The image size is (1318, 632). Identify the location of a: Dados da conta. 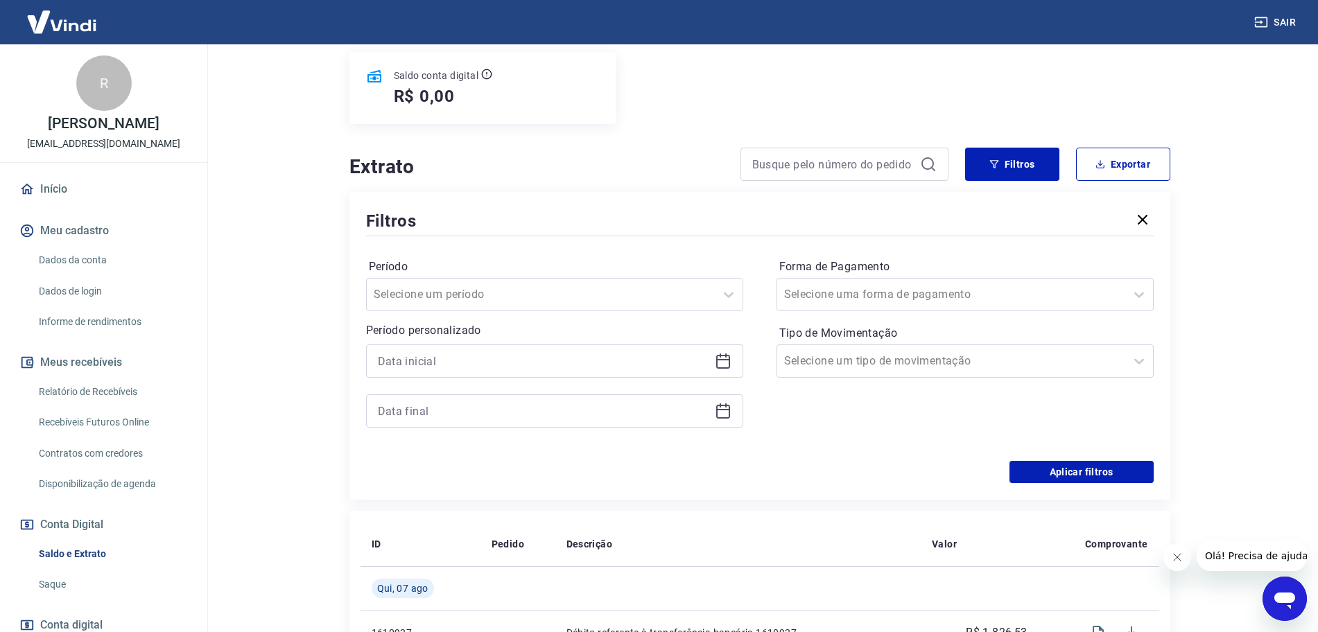
(112, 260).